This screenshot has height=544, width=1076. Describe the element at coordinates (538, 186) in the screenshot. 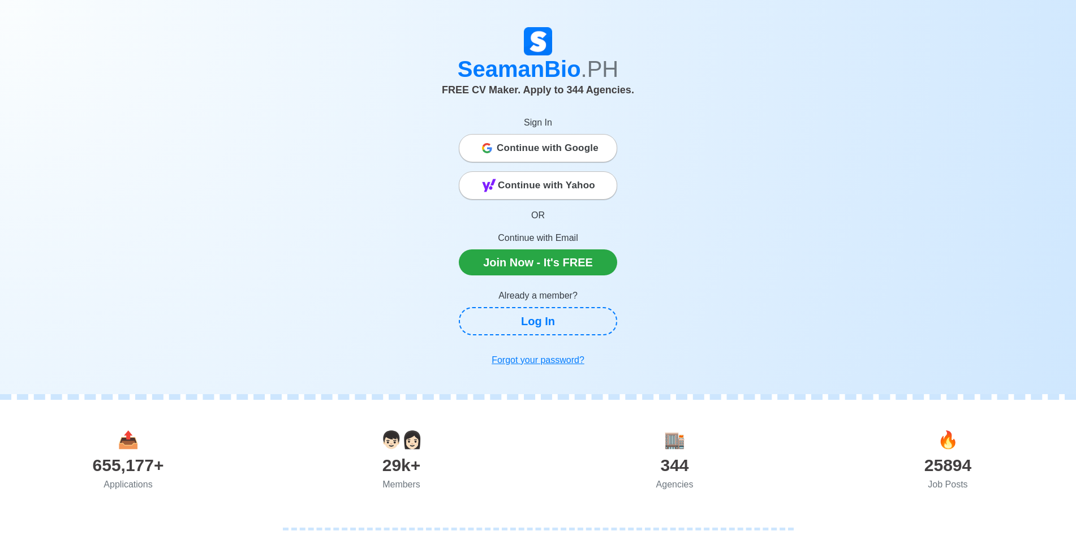

I see `button: Continue with Yahoo` at that location.